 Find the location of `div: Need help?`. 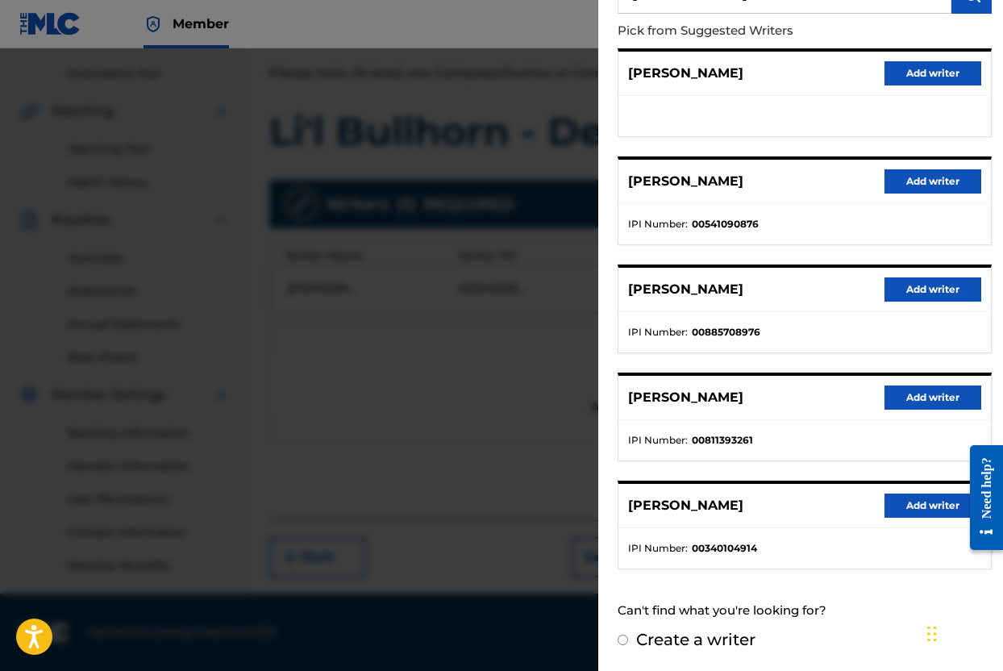

div: Need help? is located at coordinates (28, 55).